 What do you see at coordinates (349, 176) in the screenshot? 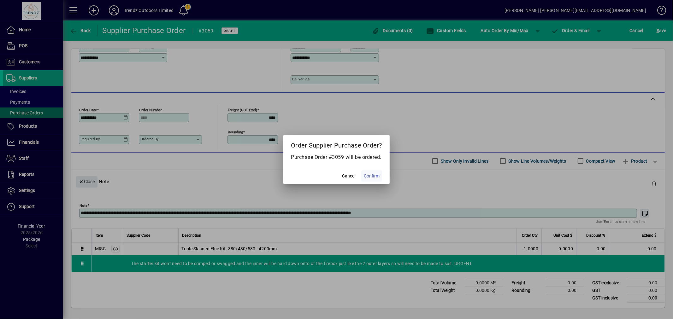
I see `span: Cancel` at bounding box center [349, 176].